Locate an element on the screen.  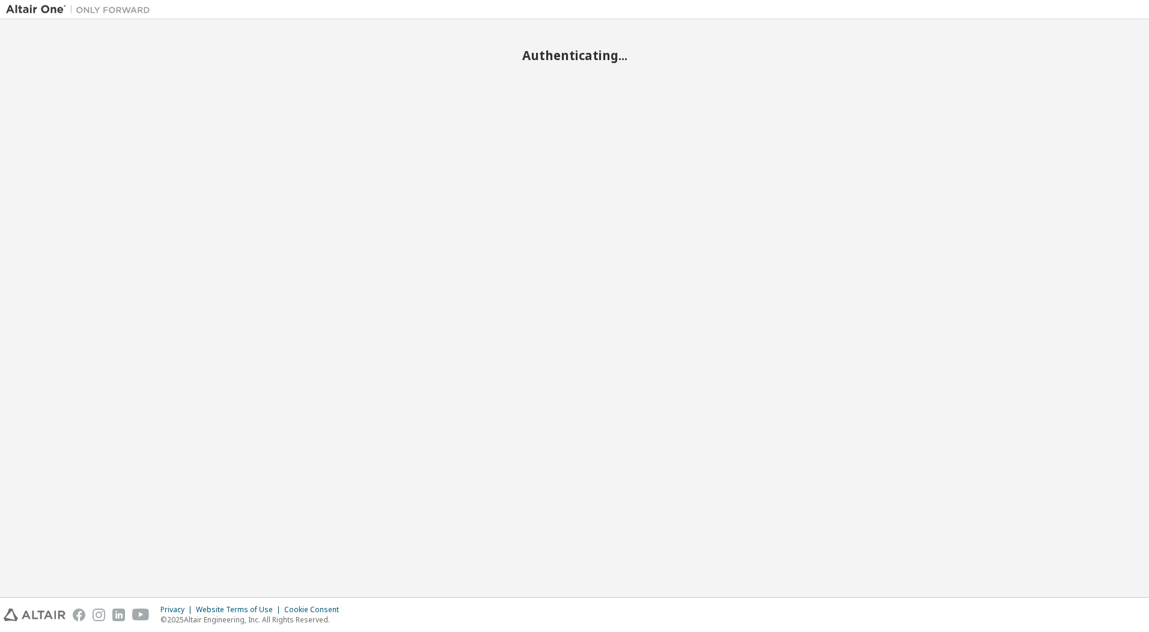
img: altair_logo.svg is located at coordinates (34, 615).